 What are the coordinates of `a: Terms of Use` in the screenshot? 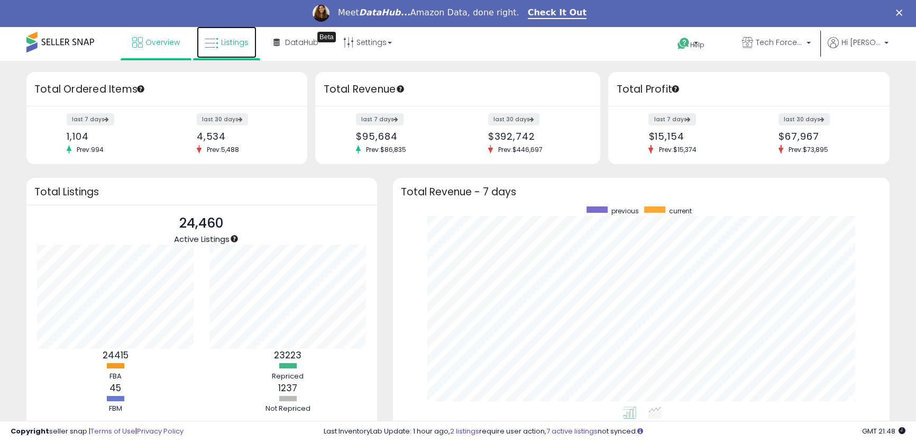 It's located at (113, 431).